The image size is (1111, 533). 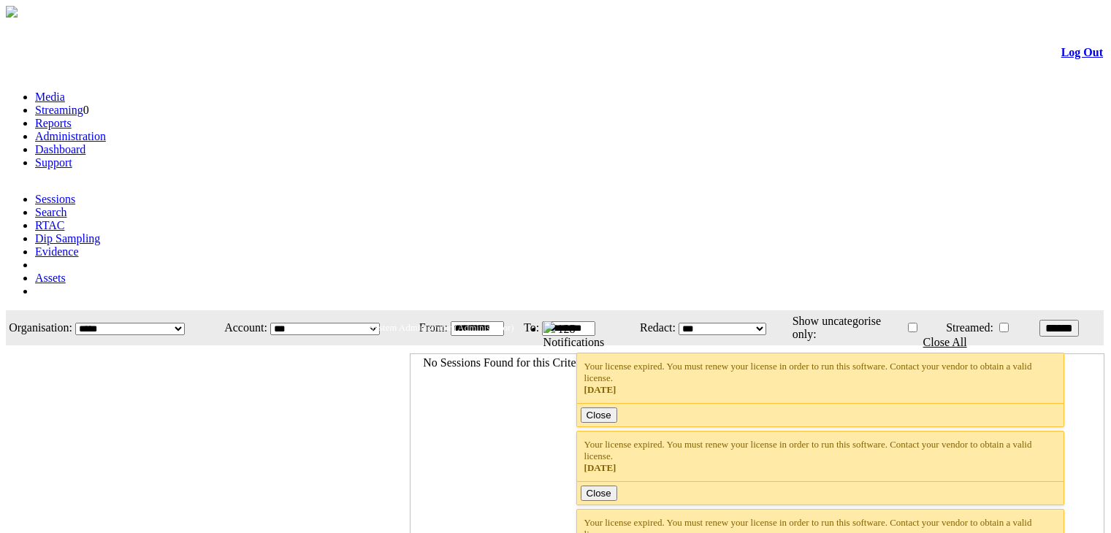 What do you see at coordinates (86, 110) in the screenshot?
I see `span: 0` at bounding box center [86, 110].